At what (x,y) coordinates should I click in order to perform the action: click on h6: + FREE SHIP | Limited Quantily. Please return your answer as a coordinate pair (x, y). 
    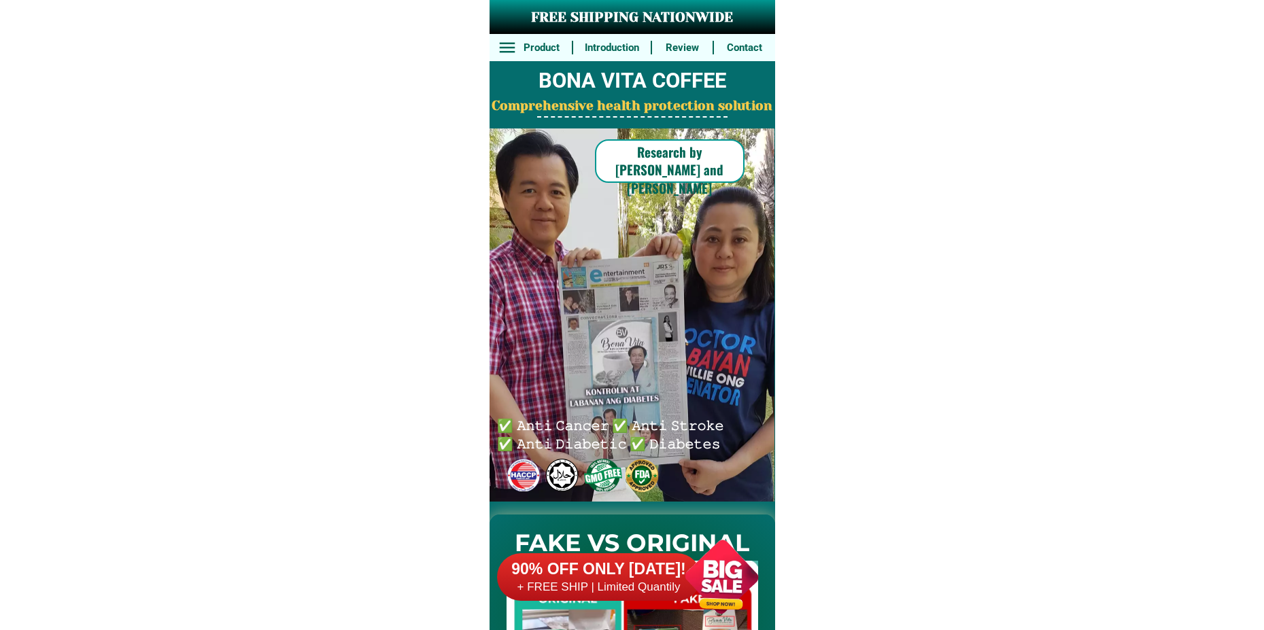
    Looking at the image, I should click on (599, 588).